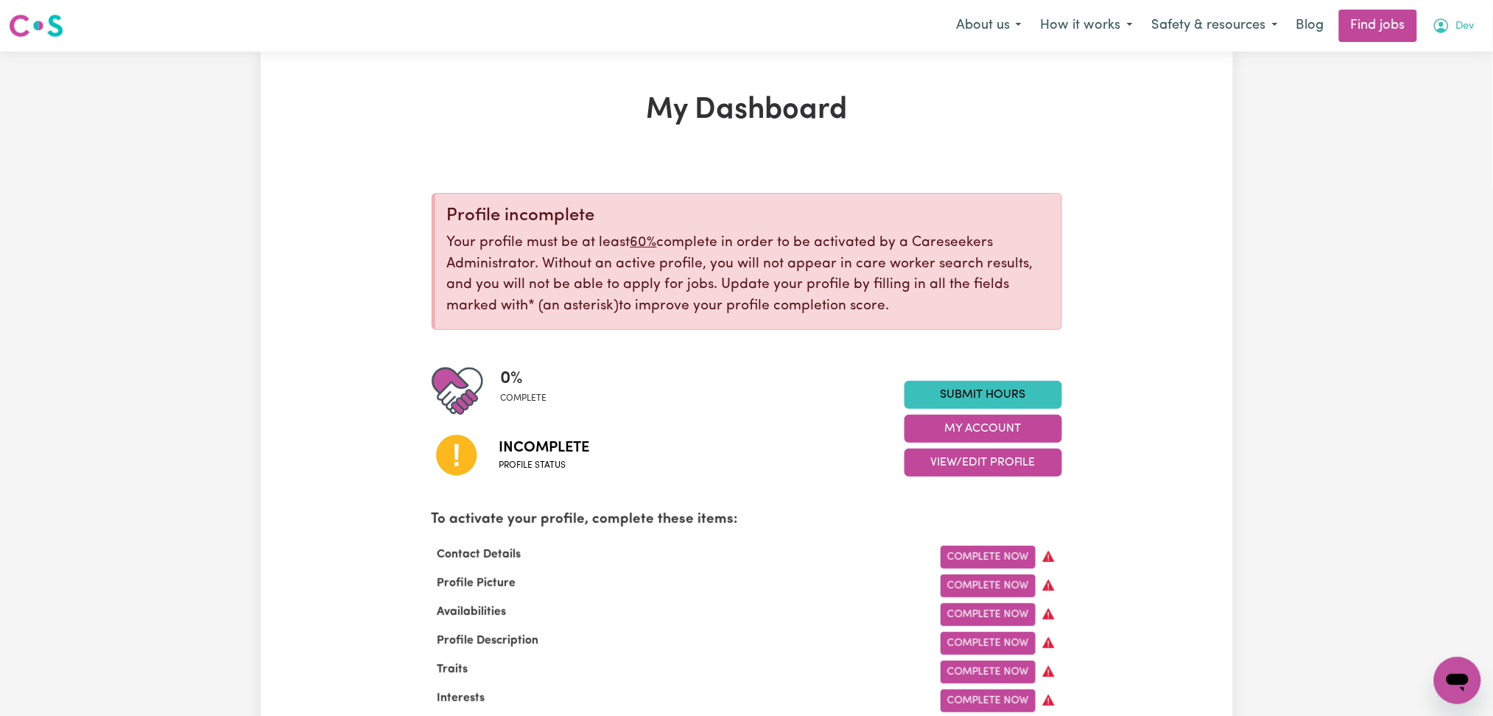 This screenshot has height=716, width=1493. I want to click on span: Interests, so click(461, 698).